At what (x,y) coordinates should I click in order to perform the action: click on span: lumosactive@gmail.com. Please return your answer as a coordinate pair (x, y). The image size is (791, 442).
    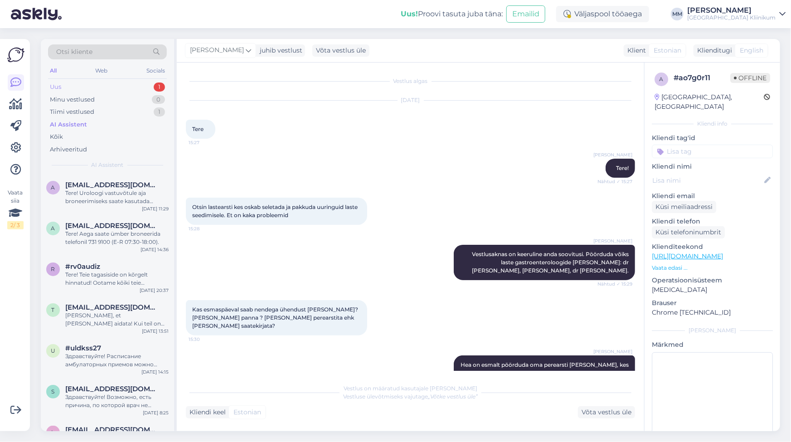
    Looking at the image, I should click on (112, 430).